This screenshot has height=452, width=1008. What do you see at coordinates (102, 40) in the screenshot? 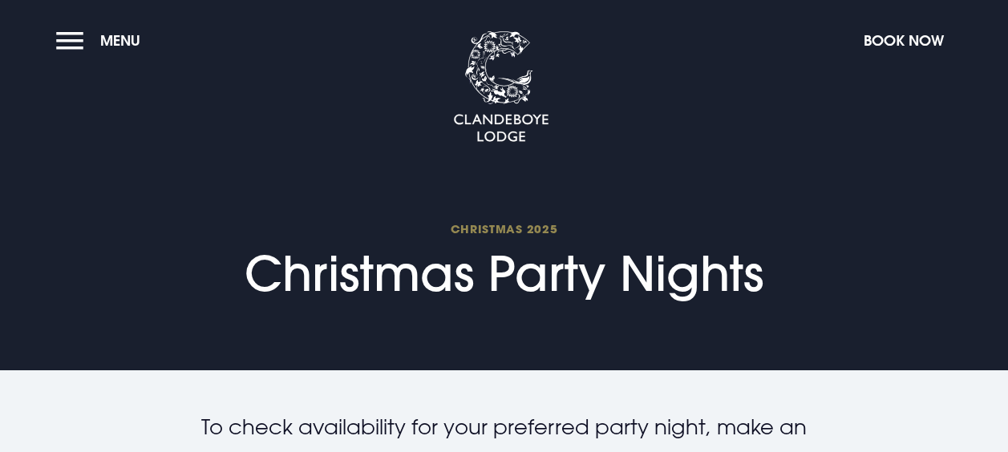
I see `button: Menu` at bounding box center [102, 40].